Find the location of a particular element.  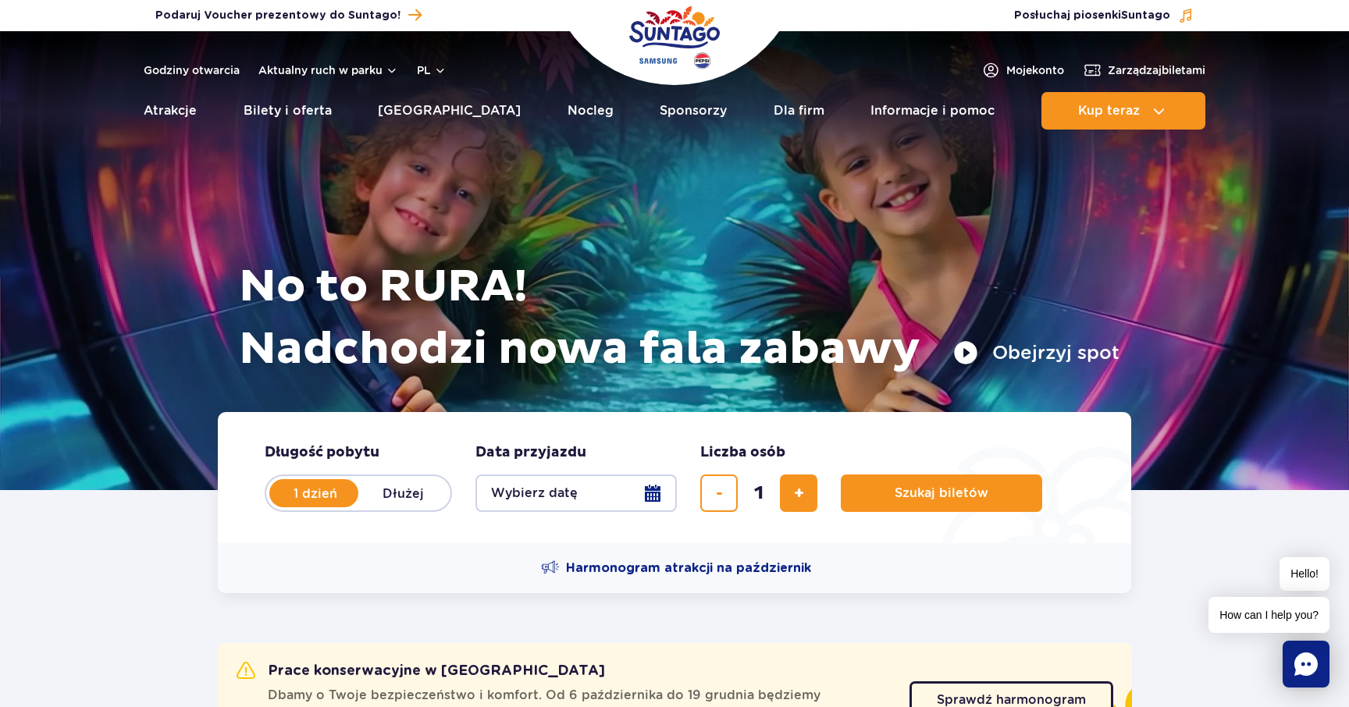

span: Suntago is located at coordinates (1145, 16).